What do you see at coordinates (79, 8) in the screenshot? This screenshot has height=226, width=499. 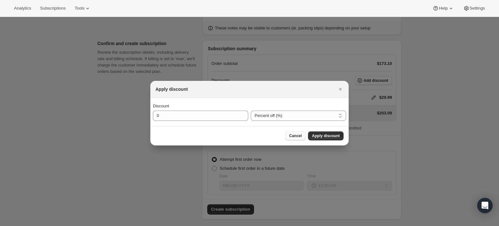 I see `span: Tools` at bounding box center [79, 8].